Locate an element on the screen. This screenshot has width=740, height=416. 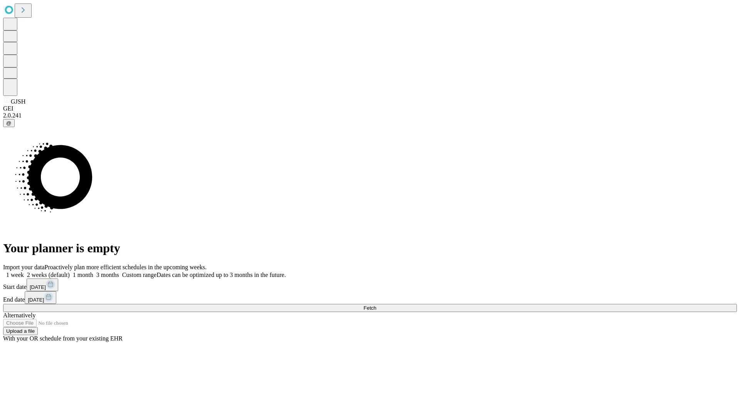
span: 1 week is located at coordinates (15, 275).